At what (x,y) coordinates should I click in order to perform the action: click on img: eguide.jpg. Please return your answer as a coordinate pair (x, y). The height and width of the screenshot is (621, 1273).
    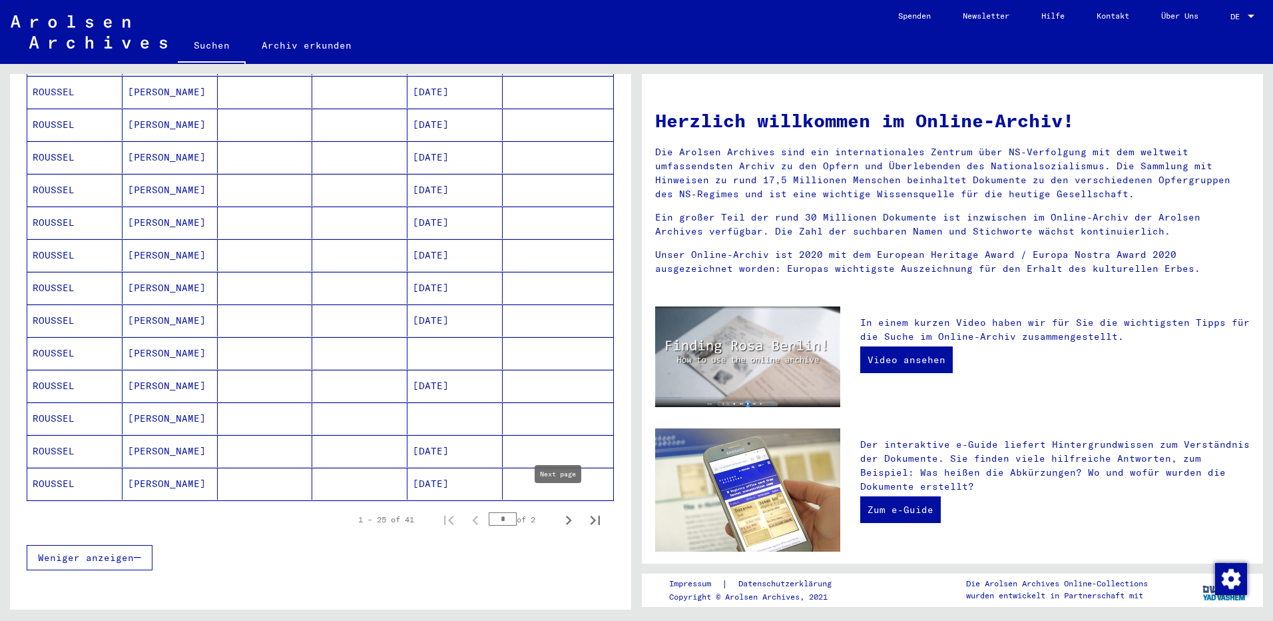
    Looking at the image, I should click on (748, 489).